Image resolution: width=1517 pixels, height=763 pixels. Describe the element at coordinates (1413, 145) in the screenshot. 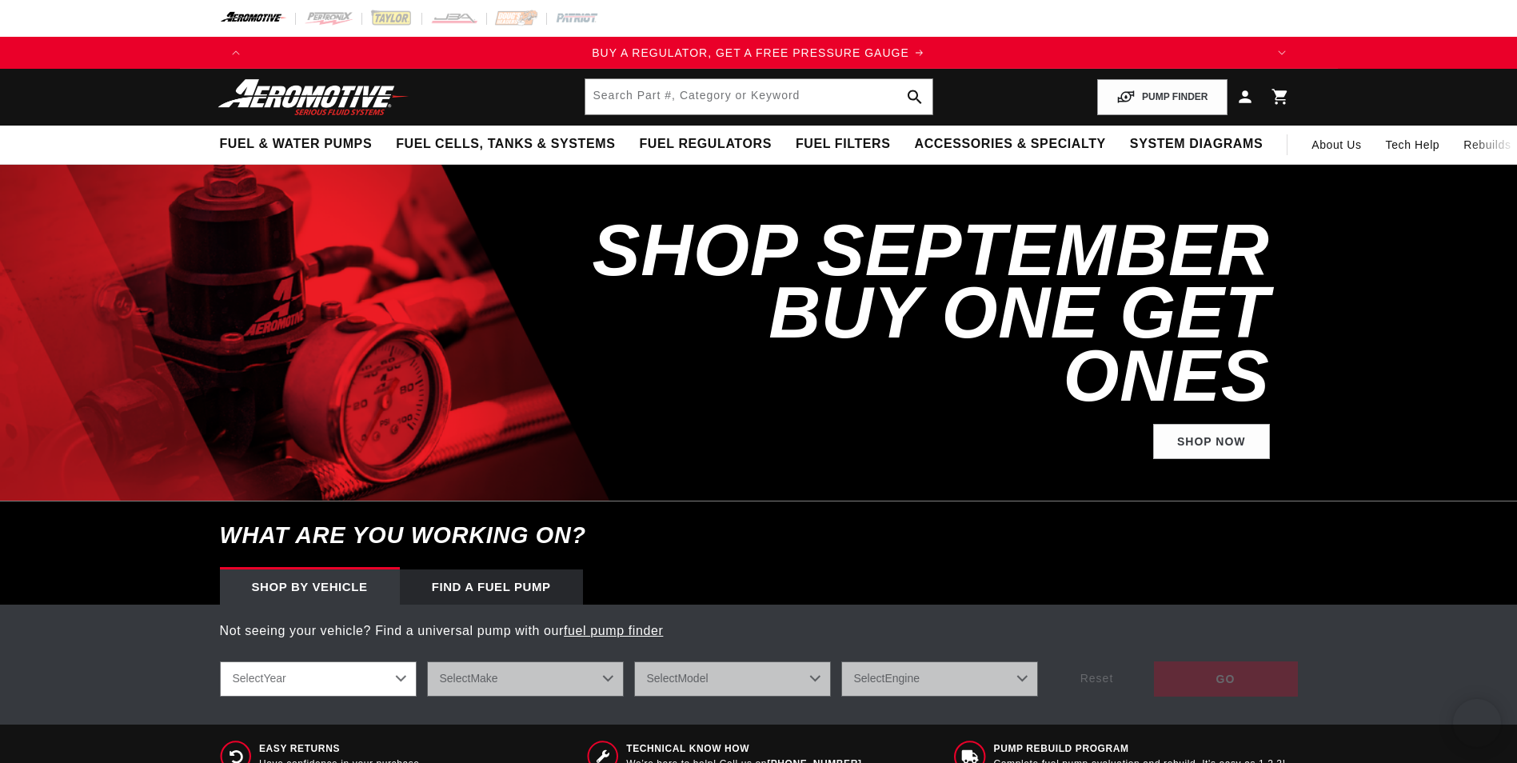

I see `span: Tech Help` at that location.